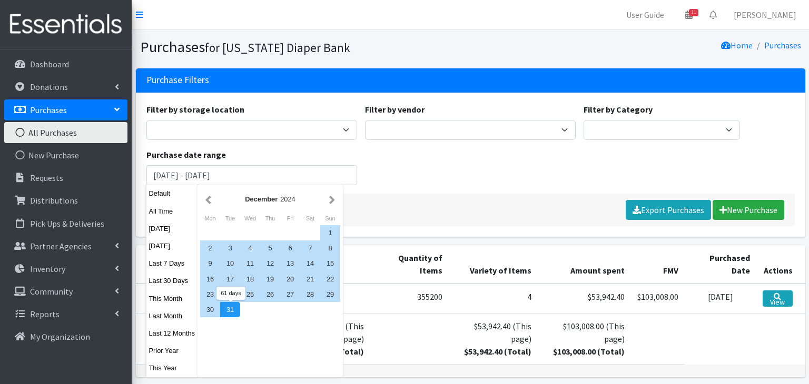 The height and width of the screenshot is (384, 809). I want to click on div: 18, so click(250, 279).